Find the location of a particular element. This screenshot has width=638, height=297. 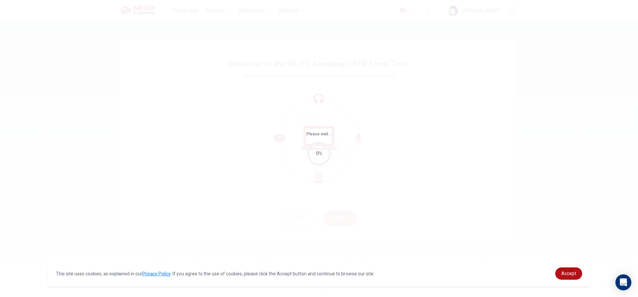

div: Open Intercom Messenger is located at coordinates (623, 282).